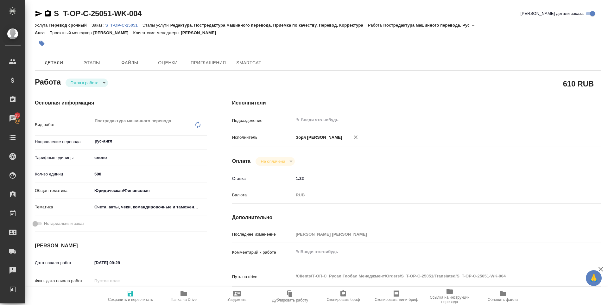 This screenshot has width=608, height=305. I want to click on span: Дублировать работу, so click(290, 300).